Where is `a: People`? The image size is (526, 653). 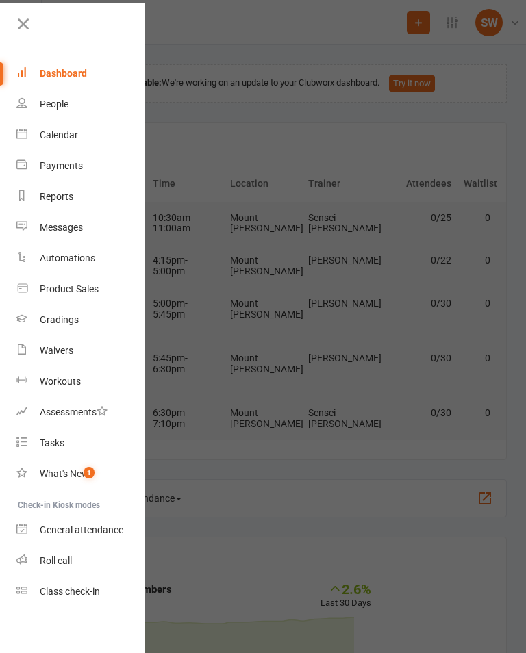 a: People is located at coordinates (81, 104).